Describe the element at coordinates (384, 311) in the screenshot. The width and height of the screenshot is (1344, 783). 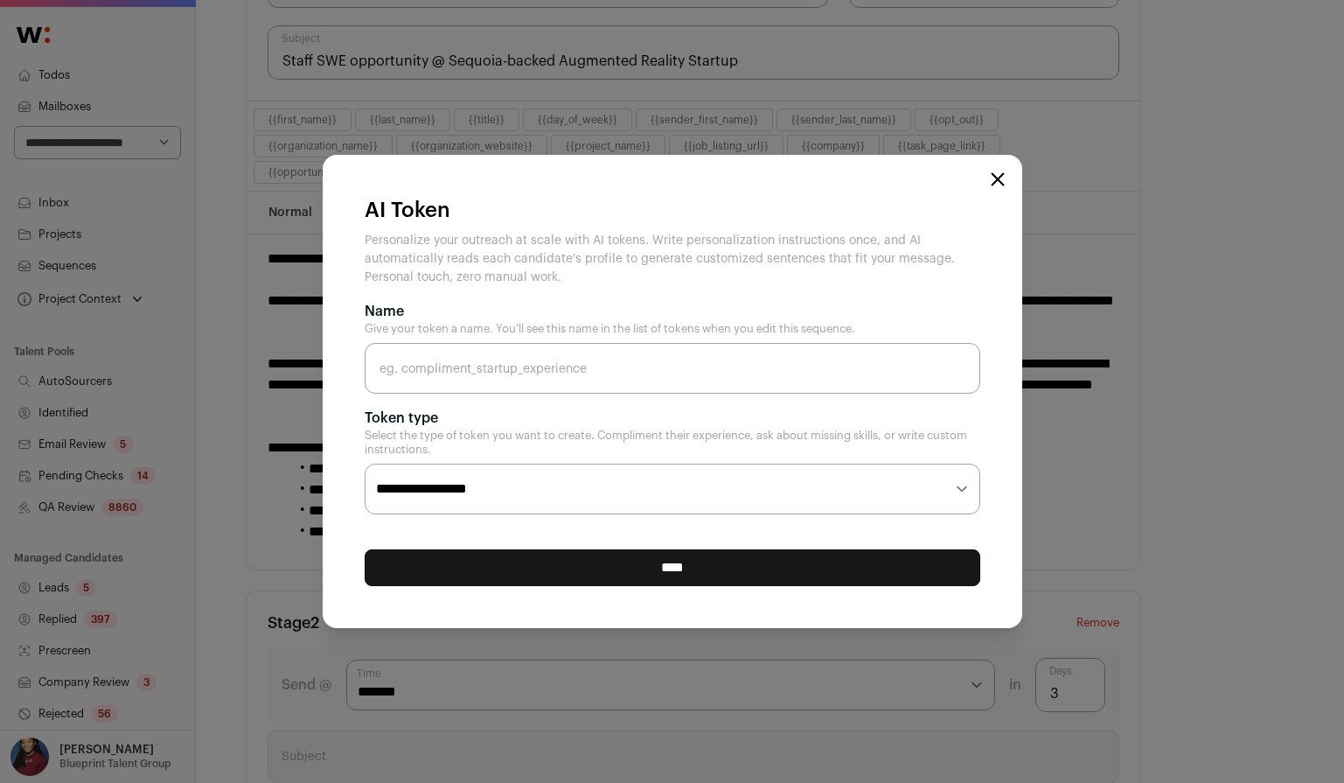
I see `label: Name` at that location.